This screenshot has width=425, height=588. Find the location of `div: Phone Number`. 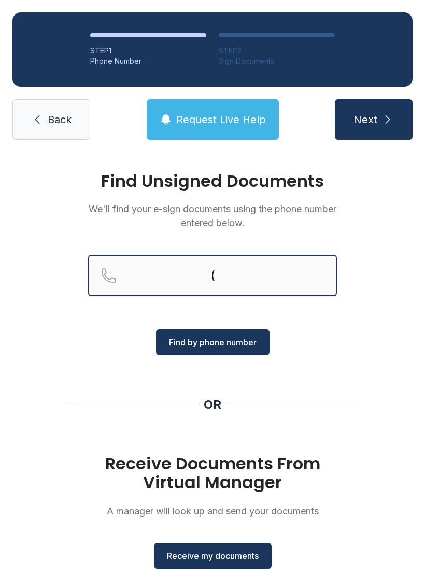

div: Phone Number is located at coordinates (148, 61).